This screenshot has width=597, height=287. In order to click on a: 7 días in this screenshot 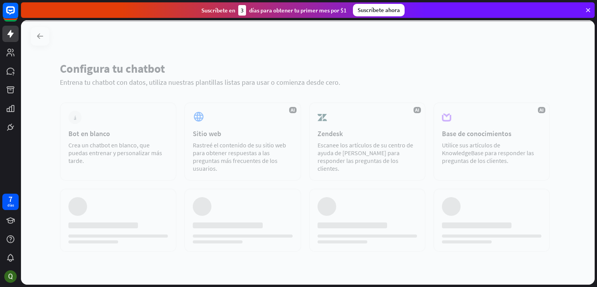, I will do `click(10, 202)`.